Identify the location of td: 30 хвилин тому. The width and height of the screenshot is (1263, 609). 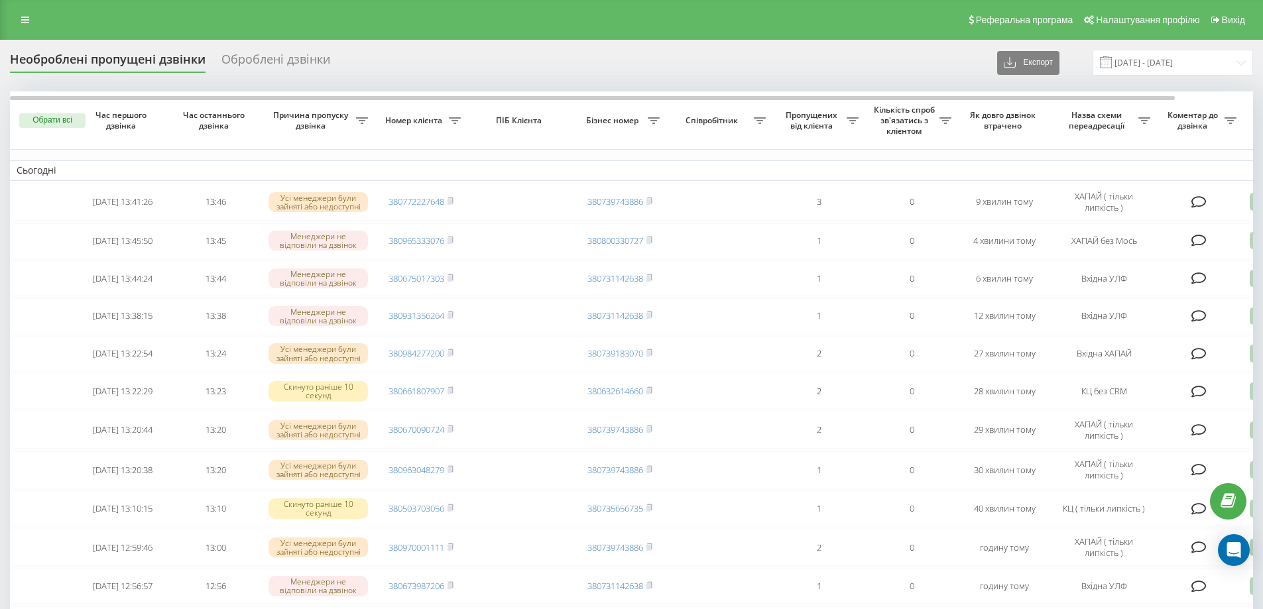
(1005, 470).